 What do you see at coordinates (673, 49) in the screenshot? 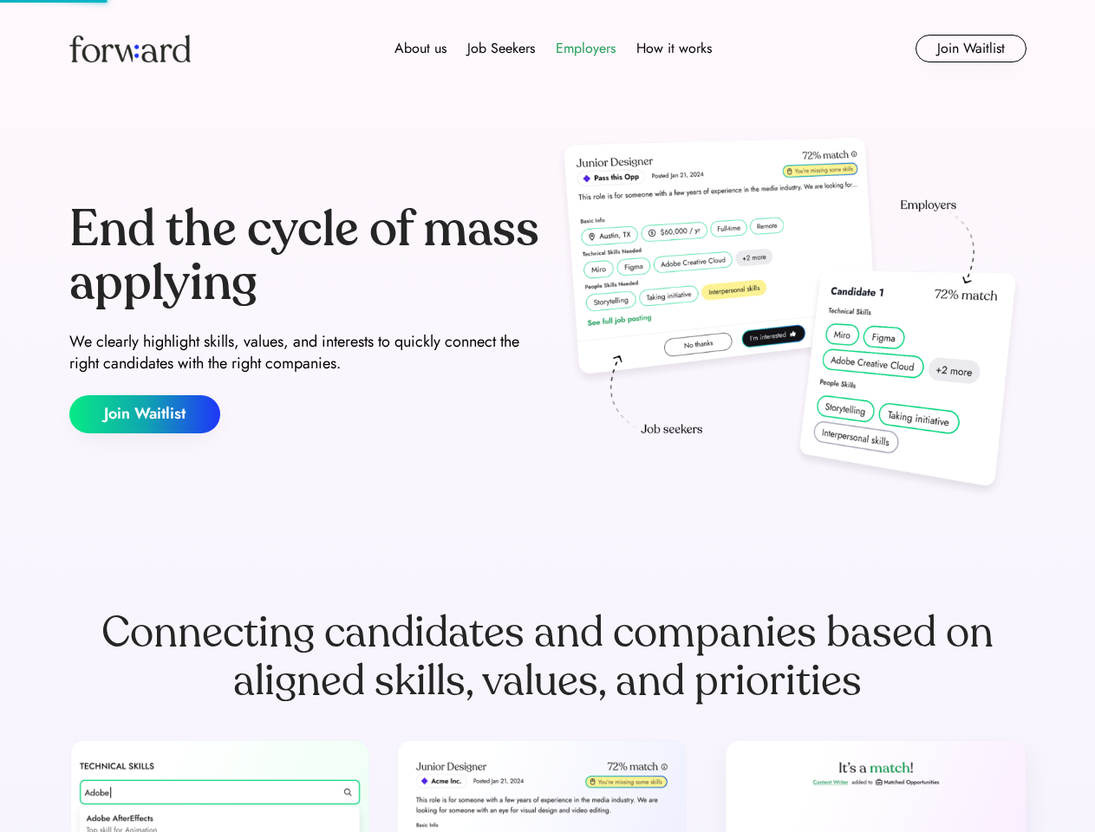
I see `div: How it works` at bounding box center [673, 49].